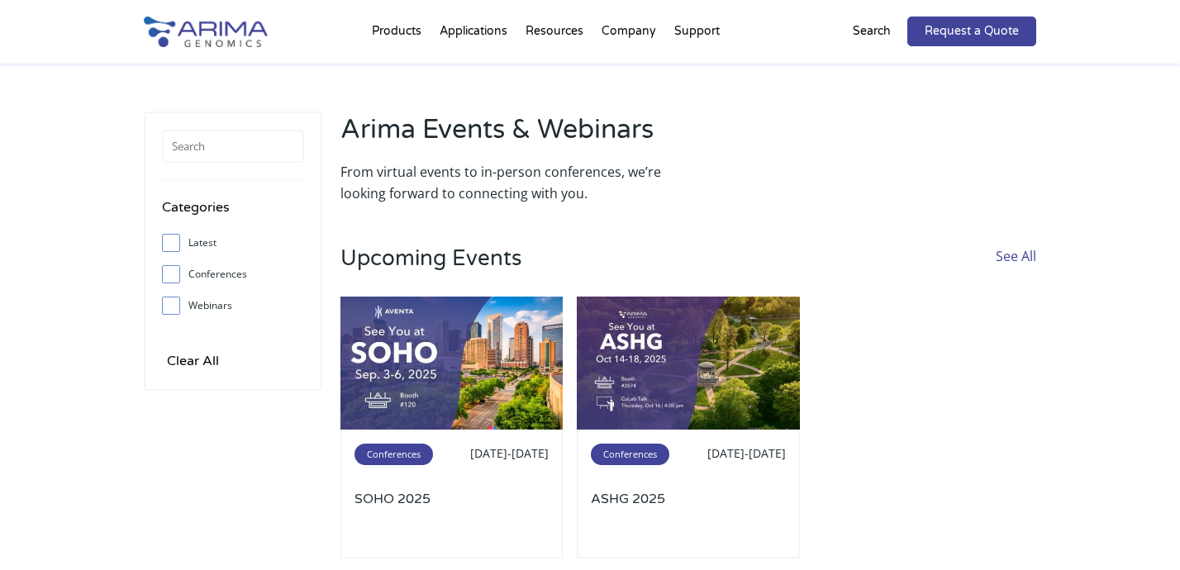 This screenshot has height=570, width=1180. Describe the element at coordinates (688, 517) in the screenshot. I see `h3: ASHG 2025` at that location.